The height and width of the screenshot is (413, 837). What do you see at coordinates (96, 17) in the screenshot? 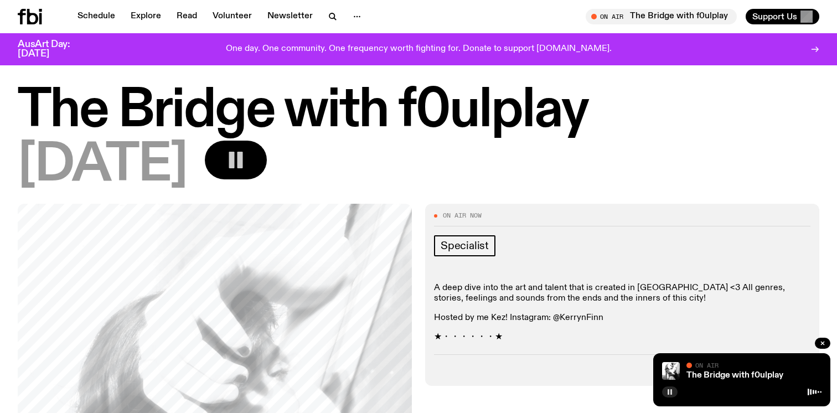
I see `a: Schedule` at bounding box center [96, 17].